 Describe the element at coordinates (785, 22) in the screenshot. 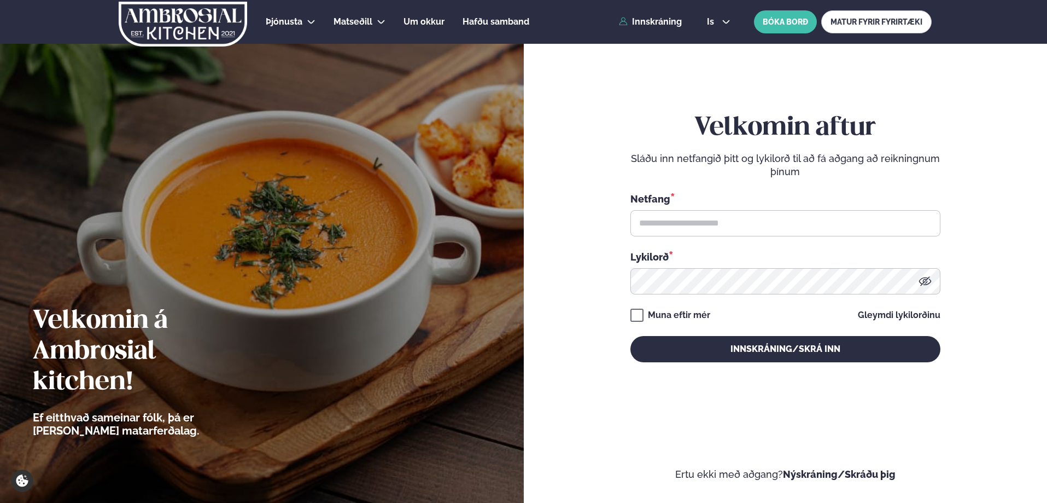

I see `button: BÓKA BORÐ` at that location.